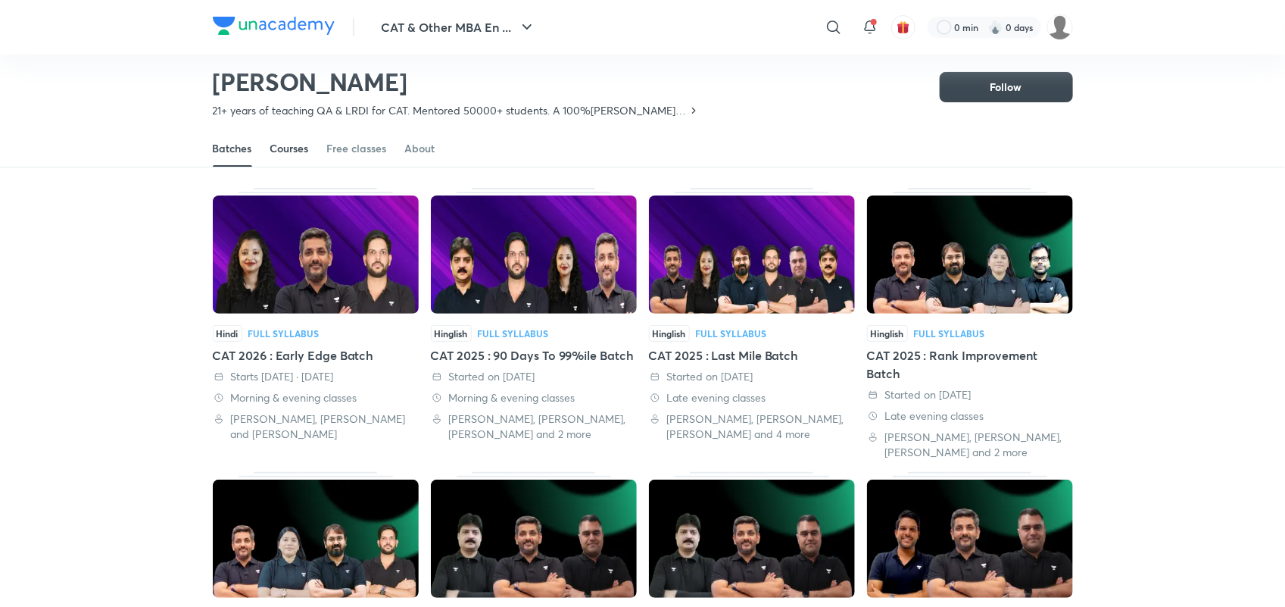 Image resolution: width=1285 pixels, height=607 pixels. Describe the element at coordinates (904, 27) in the screenshot. I see `img: avatar` at that location.